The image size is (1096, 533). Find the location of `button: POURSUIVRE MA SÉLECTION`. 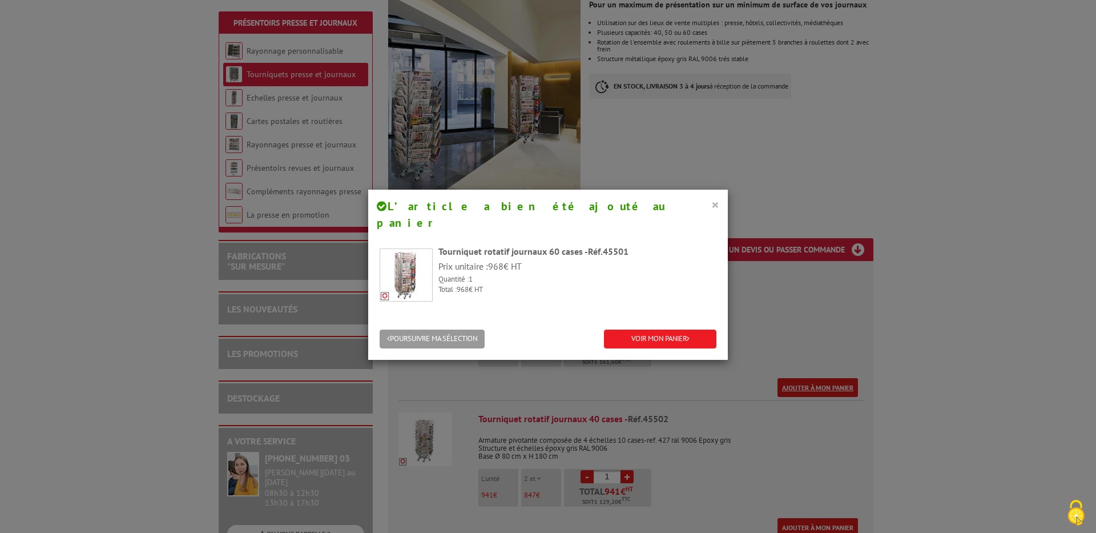

button: POURSUIVRE MA SÉLECTION is located at coordinates (432, 339).